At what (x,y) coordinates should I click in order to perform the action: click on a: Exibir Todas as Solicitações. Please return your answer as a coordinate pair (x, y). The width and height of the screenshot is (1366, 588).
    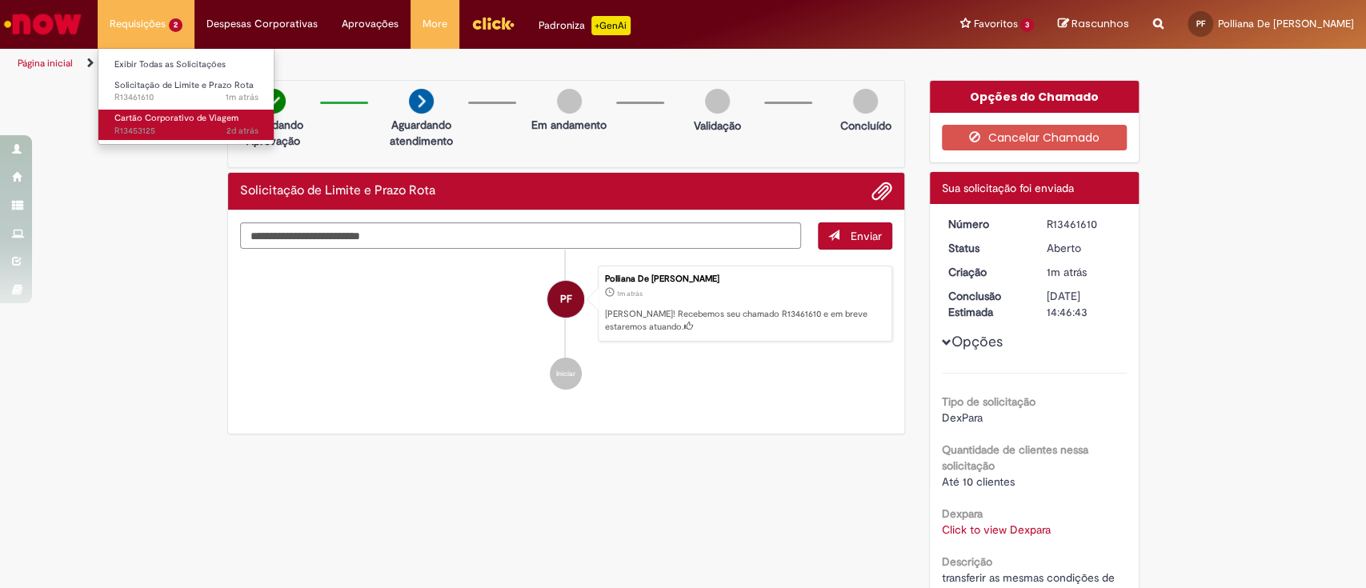
    Looking at the image, I should click on (186, 65).